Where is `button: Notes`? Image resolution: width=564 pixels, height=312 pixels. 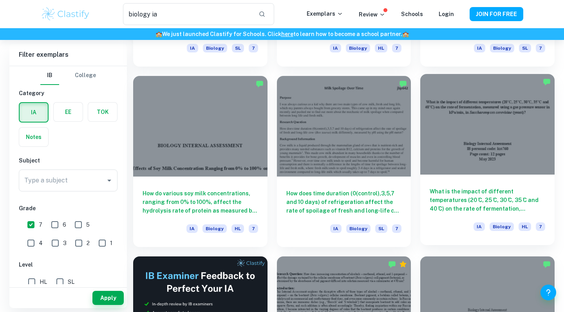
button: Notes is located at coordinates (34, 137).